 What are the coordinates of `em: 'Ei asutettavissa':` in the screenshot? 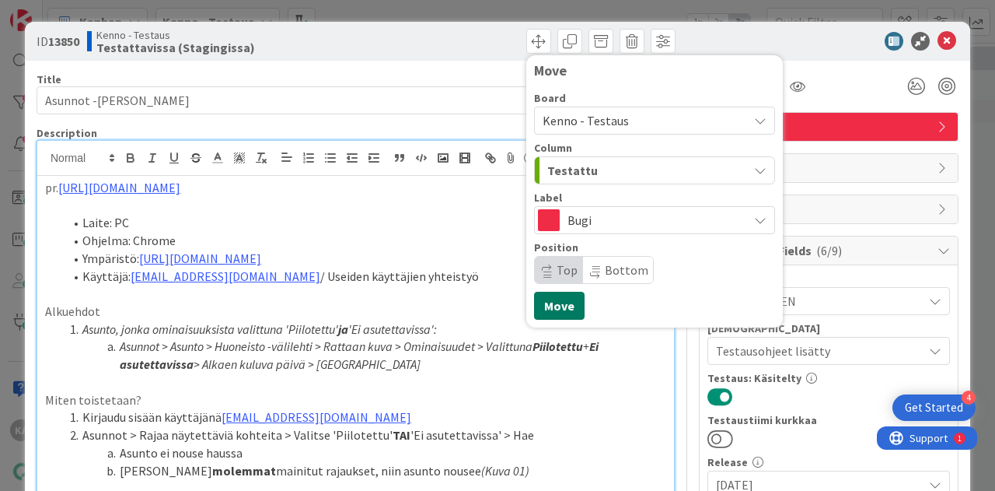 It's located at (393, 329).